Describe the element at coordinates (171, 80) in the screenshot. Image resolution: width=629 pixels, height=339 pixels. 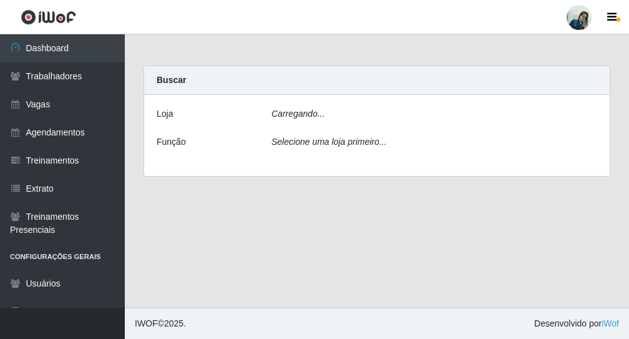
I see `strong: Buscar` at that location.